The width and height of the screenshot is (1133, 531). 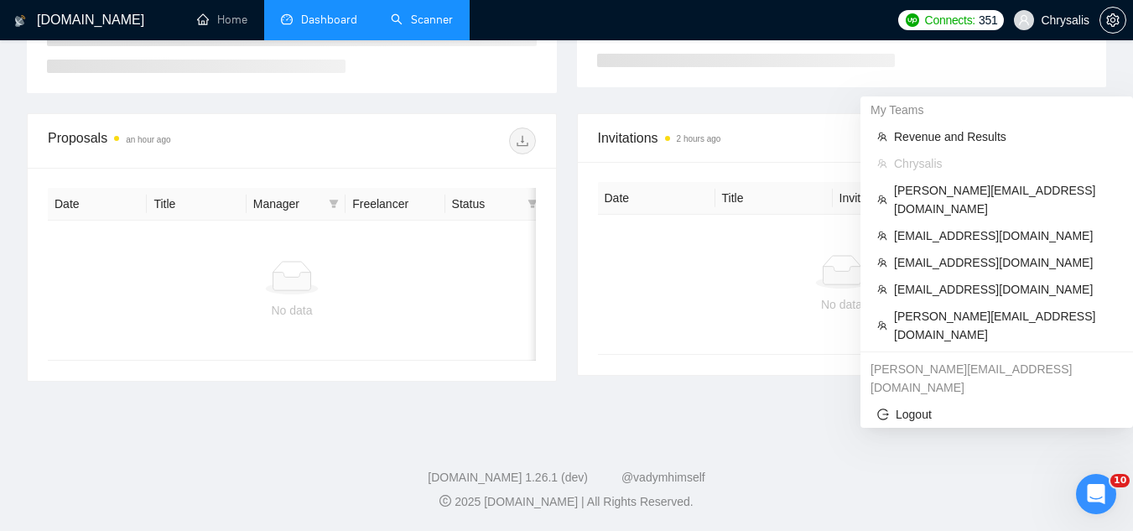 I want to click on span: Dashboard, so click(x=329, y=19).